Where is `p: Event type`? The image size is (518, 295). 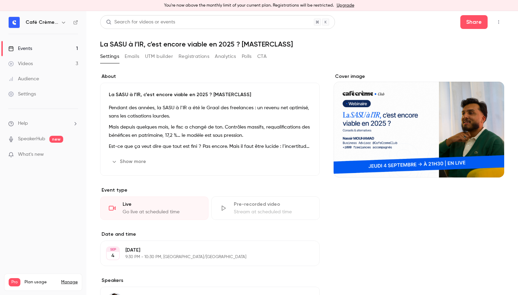 p: Event type is located at coordinates (210, 191).